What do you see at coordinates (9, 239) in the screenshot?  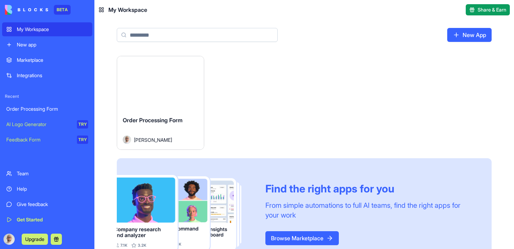 I see `img: ACg8ocIJNhwo30g_AK7p57zbrmlRAZNv106oMQBf6fPOzvY8GAf-Eig=s96-c` at bounding box center [9, 239].